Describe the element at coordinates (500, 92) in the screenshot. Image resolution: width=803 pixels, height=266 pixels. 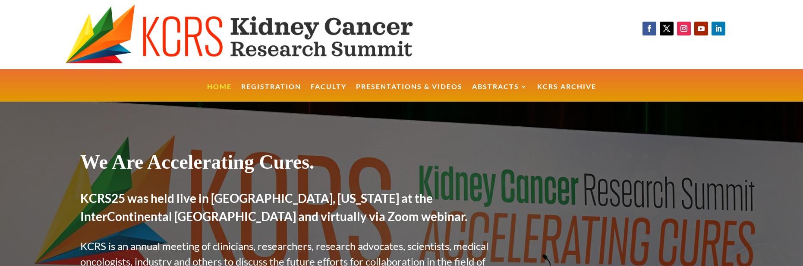
I see `a: Abstracts` at that location.